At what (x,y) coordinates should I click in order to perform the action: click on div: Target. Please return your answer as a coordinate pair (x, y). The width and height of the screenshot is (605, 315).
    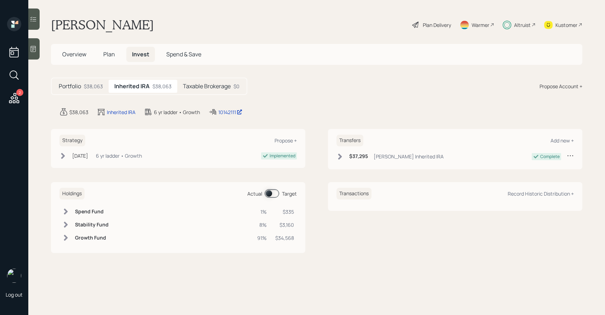
    Looking at the image, I should click on (289, 193).